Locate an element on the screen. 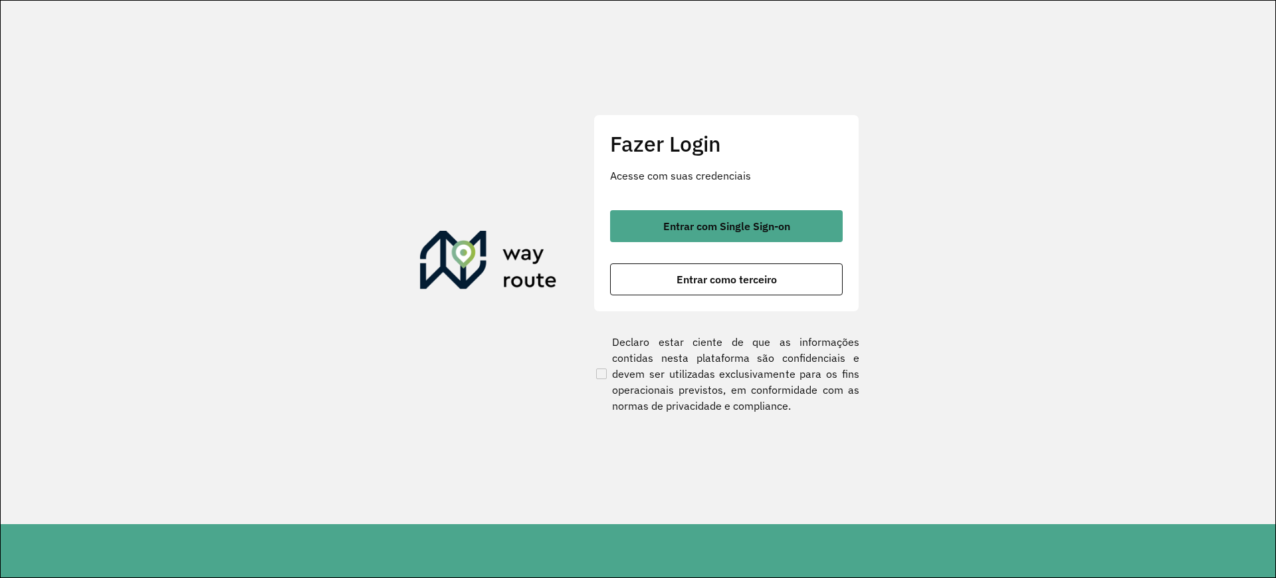 This screenshot has height=578, width=1276. label: Declaro estar ciente de que as informações contidas nesta plataforma são confidenciais e devem se... is located at coordinates (727, 374).